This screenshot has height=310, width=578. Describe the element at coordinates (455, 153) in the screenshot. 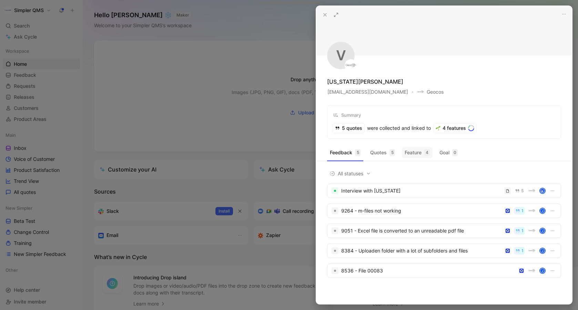

I see `div: 0` at that location.